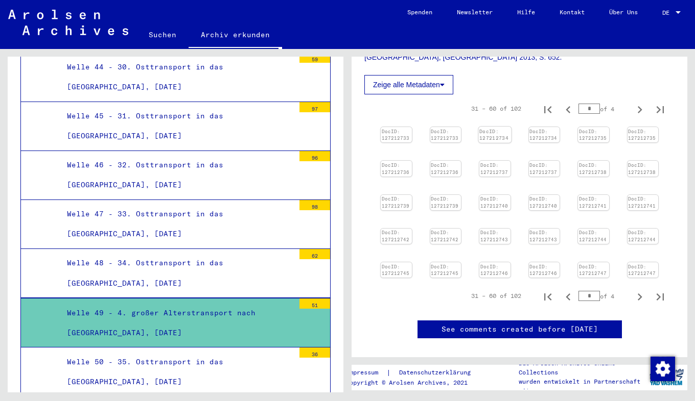 The image size is (695, 401). What do you see at coordinates (315, 353) in the screenshot?
I see `div: 36` at bounding box center [315, 353].